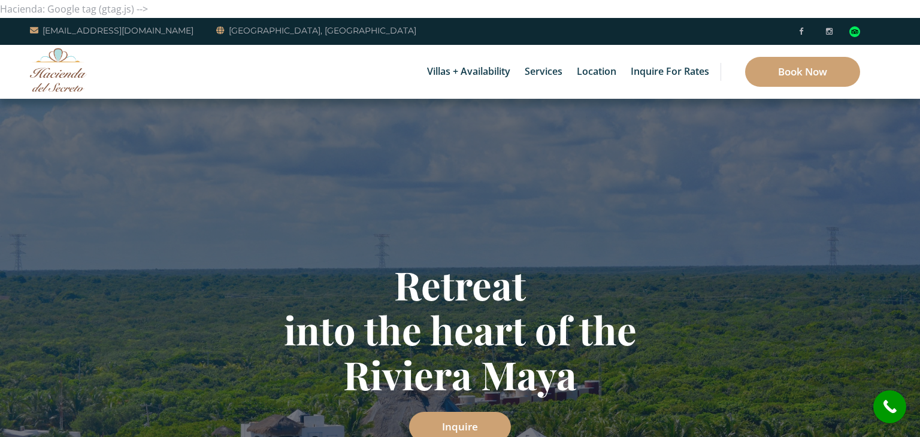 The image size is (920, 437). Describe the element at coordinates (855, 32) in the screenshot. I see `div: Read traveler reviews on Tripadvisor` at that location.